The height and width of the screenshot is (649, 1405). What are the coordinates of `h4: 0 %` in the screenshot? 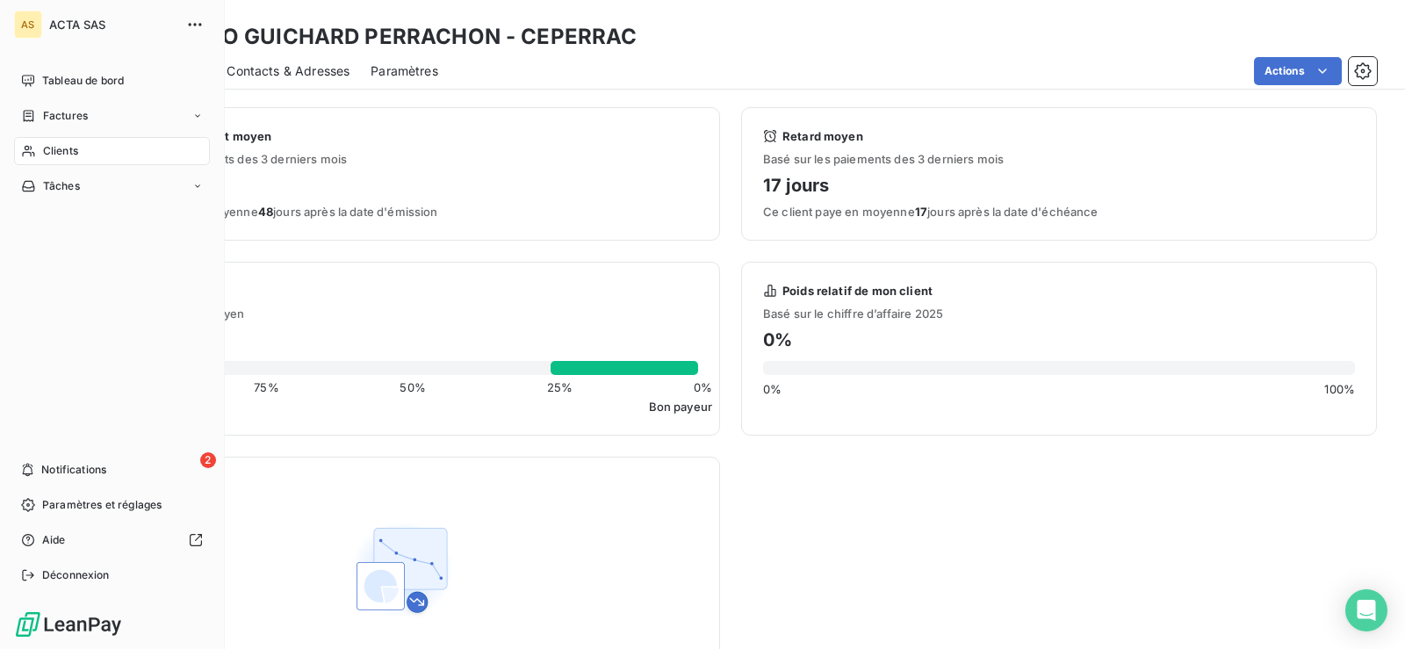 It's located at (1059, 340).